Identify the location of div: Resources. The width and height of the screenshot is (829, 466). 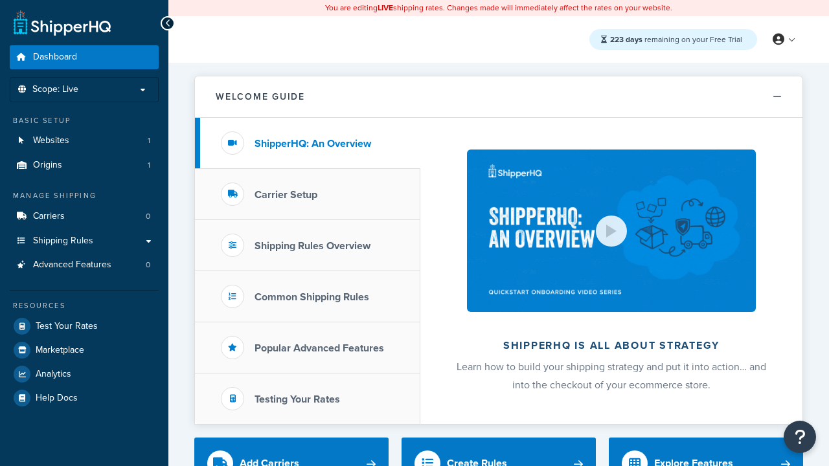
(84, 306).